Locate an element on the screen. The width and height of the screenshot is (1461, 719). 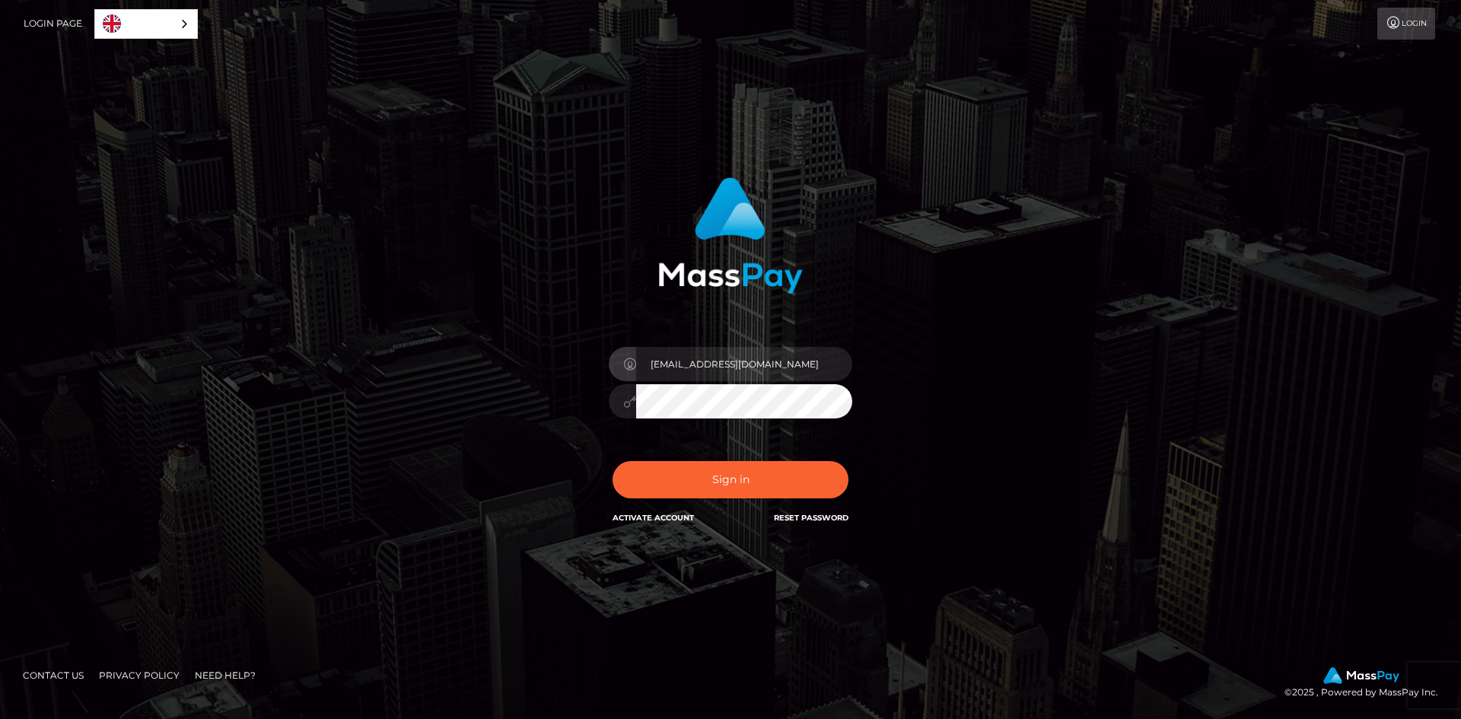
a: Reset Password is located at coordinates (811, 517).